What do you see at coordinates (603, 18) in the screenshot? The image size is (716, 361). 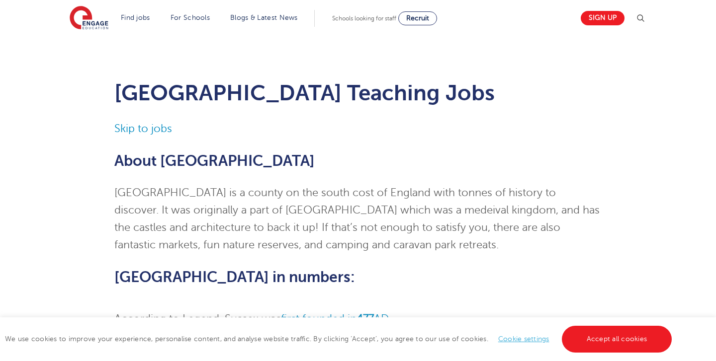 I see `a: Sign up` at bounding box center [603, 18].